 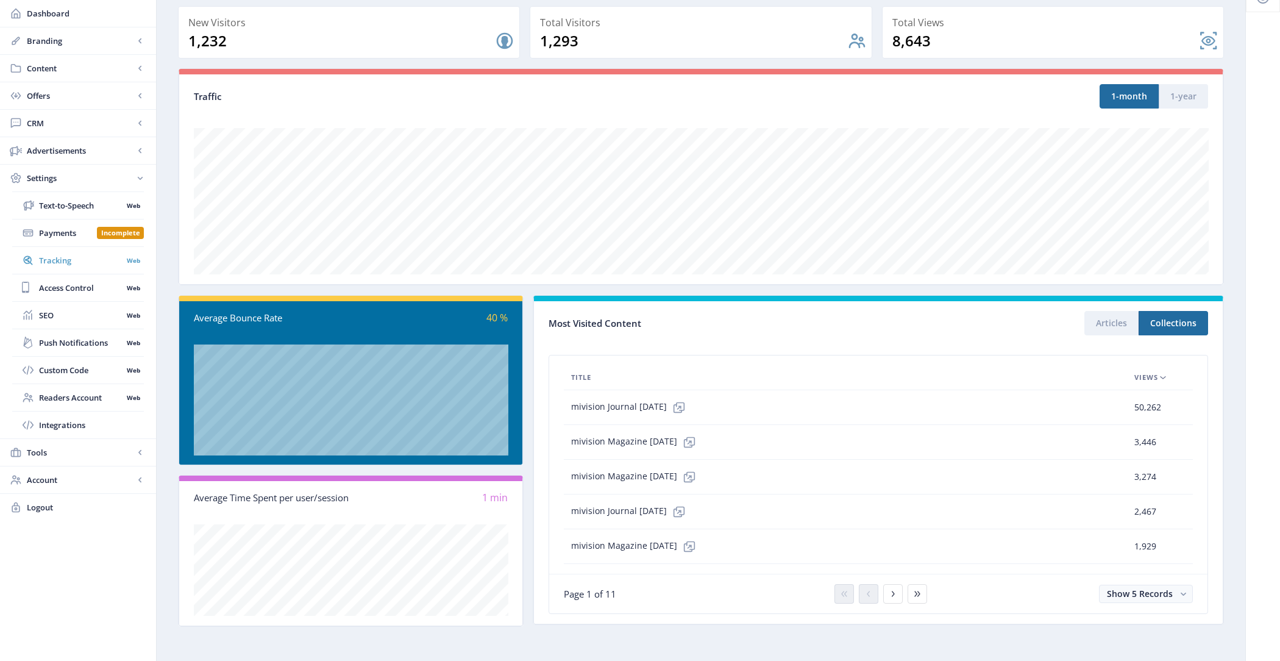 What do you see at coordinates (87, 13) in the screenshot?
I see `span: Dashboard` at bounding box center [87, 13].